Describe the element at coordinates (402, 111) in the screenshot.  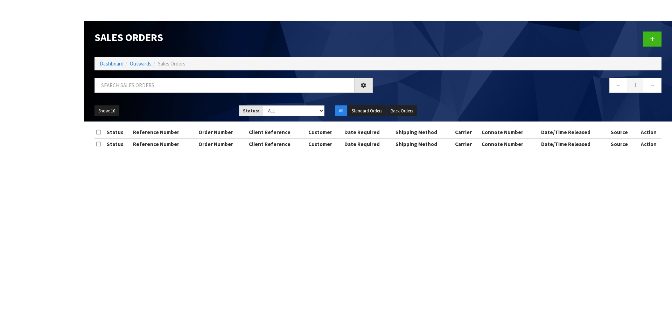
I see `button: Back Orders` at that location.